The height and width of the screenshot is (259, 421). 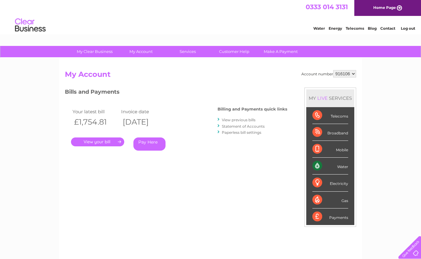 I want to click on a: Energy, so click(x=335, y=28).